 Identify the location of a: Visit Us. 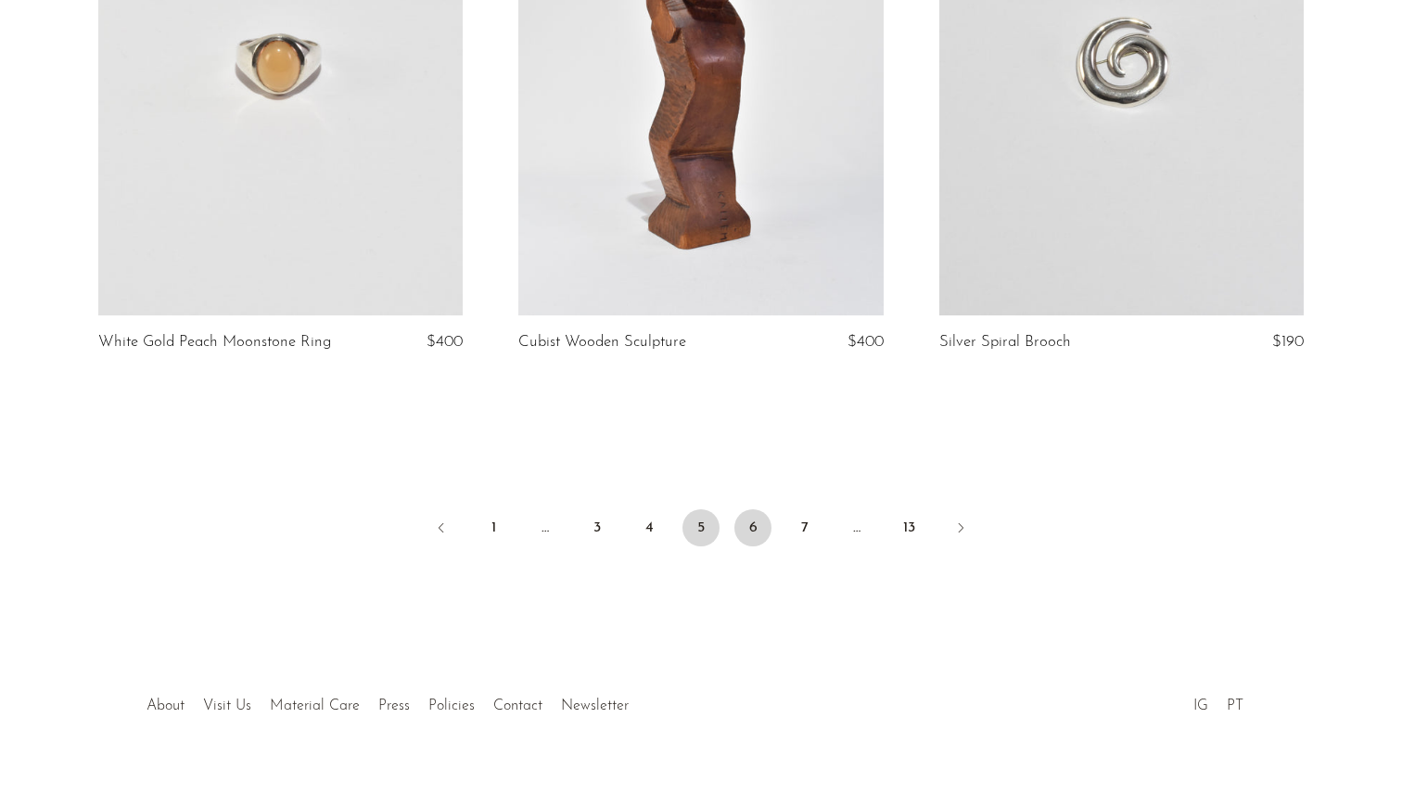
(227, 706).